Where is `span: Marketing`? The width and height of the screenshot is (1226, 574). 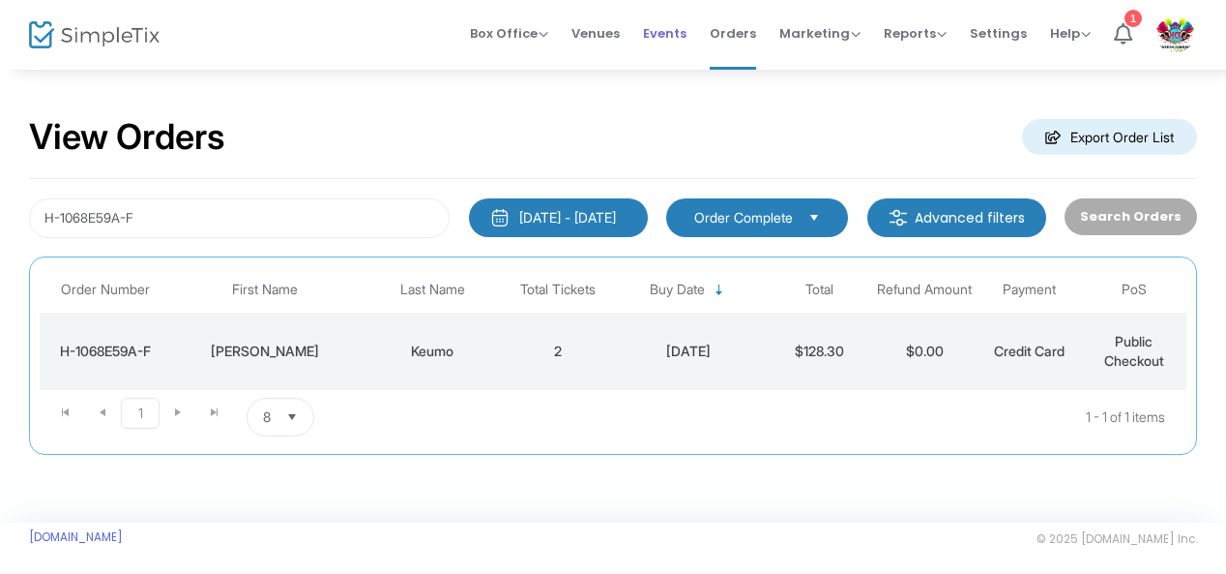
span: Marketing is located at coordinates (820, 33).